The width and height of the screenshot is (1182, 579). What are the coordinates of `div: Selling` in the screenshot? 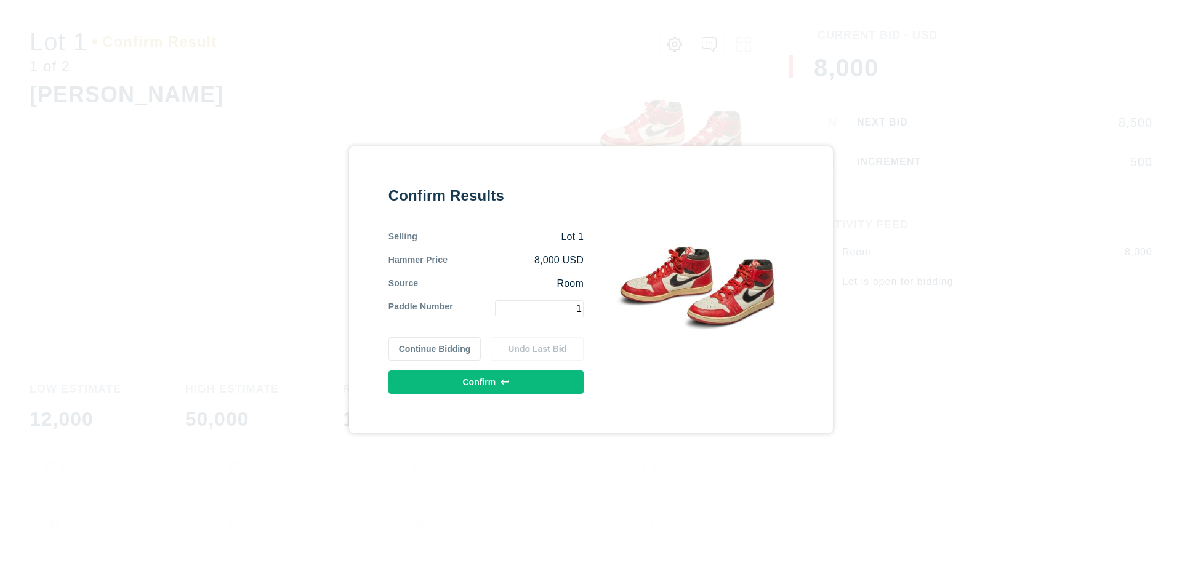 It's located at (403, 237).